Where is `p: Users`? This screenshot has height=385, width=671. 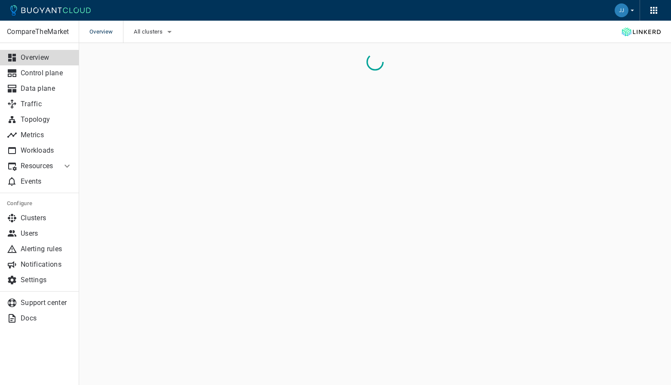
p: Users is located at coordinates (46, 233).